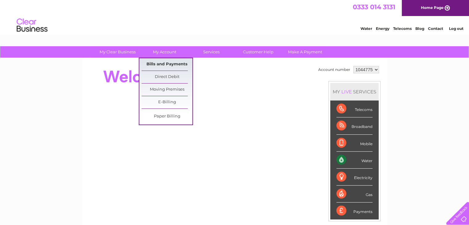 This screenshot has width=469, height=225. What do you see at coordinates (117, 52) in the screenshot?
I see `a: My Clear Business` at bounding box center [117, 52].